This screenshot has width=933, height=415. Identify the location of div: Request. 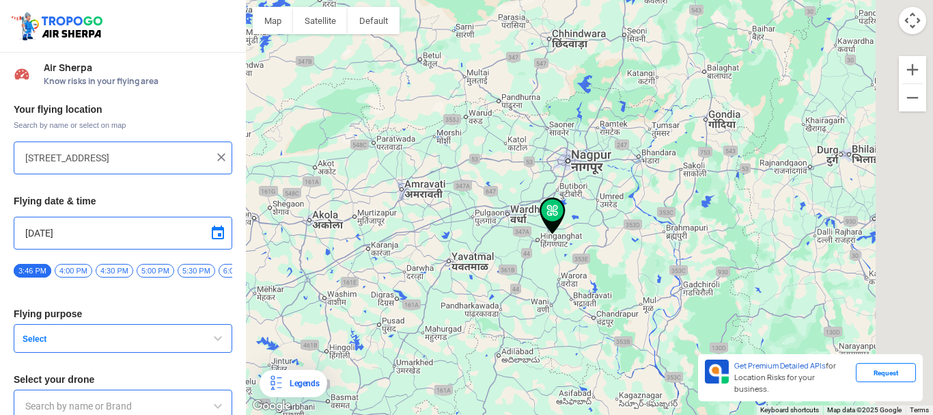
(886, 372).